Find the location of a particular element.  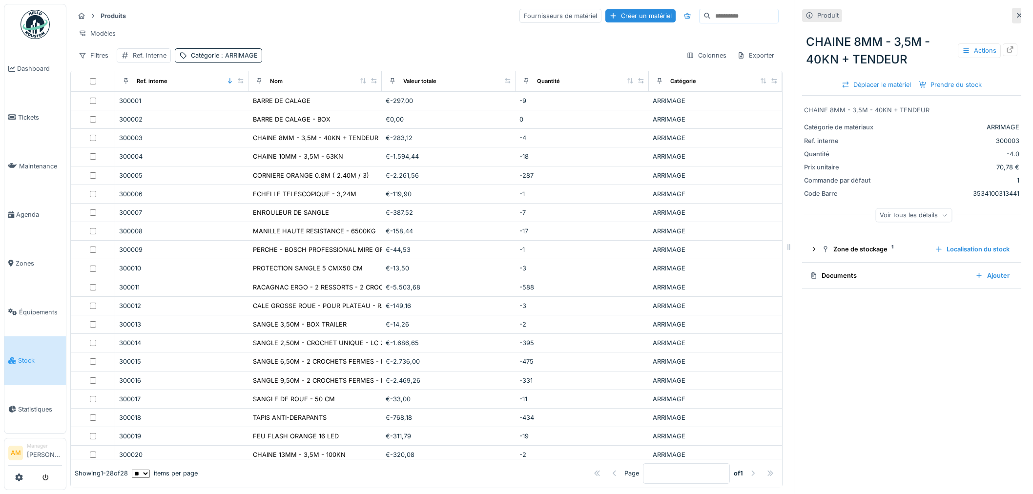

div: 300016 is located at coordinates (182, 380).